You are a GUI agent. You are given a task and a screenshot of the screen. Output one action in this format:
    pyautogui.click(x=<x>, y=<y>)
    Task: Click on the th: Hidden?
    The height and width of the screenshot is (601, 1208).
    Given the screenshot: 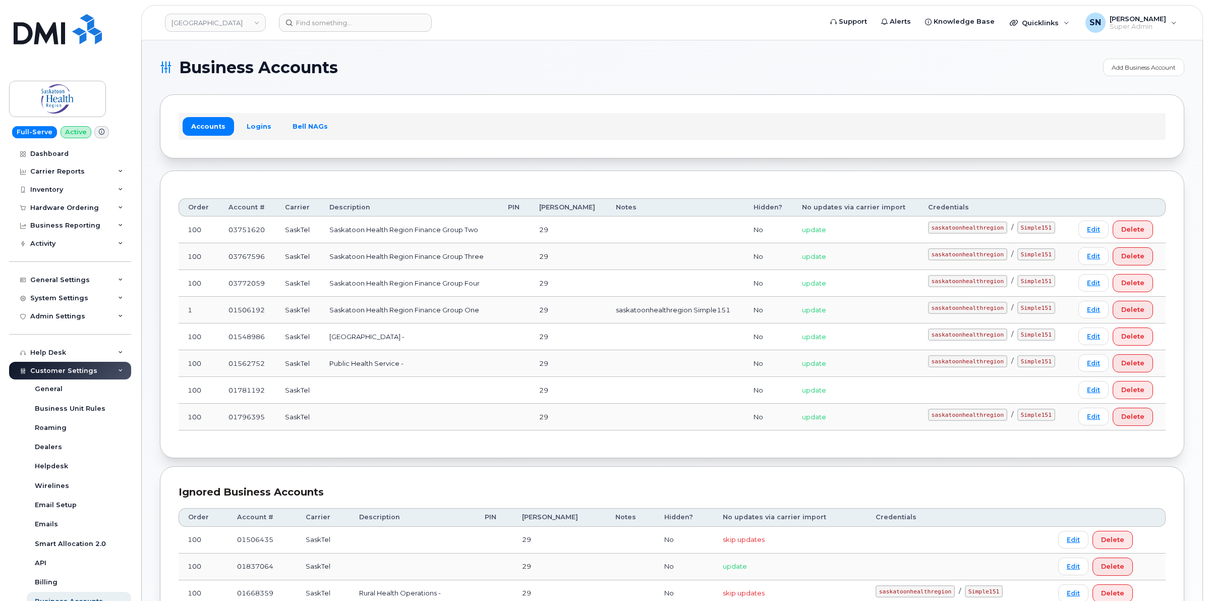 What is the action you would take?
    pyautogui.click(x=769, y=207)
    